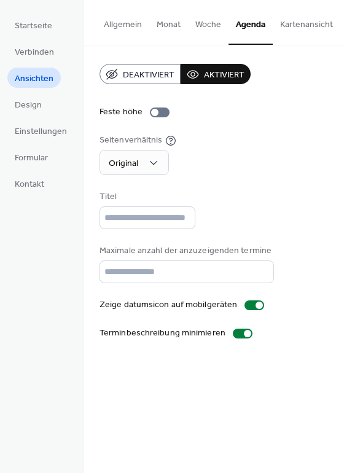 This screenshot has height=473, width=344. I want to click on a: Kontakt, so click(30, 183).